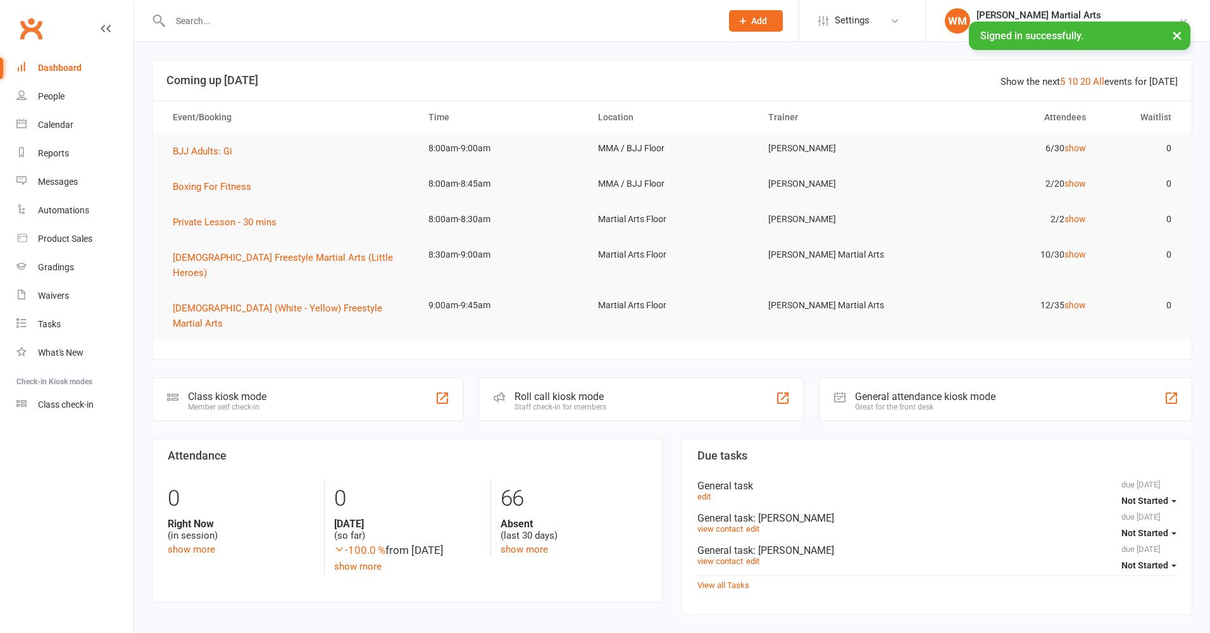 Image resolution: width=1210 pixels, height=633 pixels. What do you see at coordinates (1140, 117) in the screenshot?
I see `th: Waitlist` at bounding box center [1140, 117].